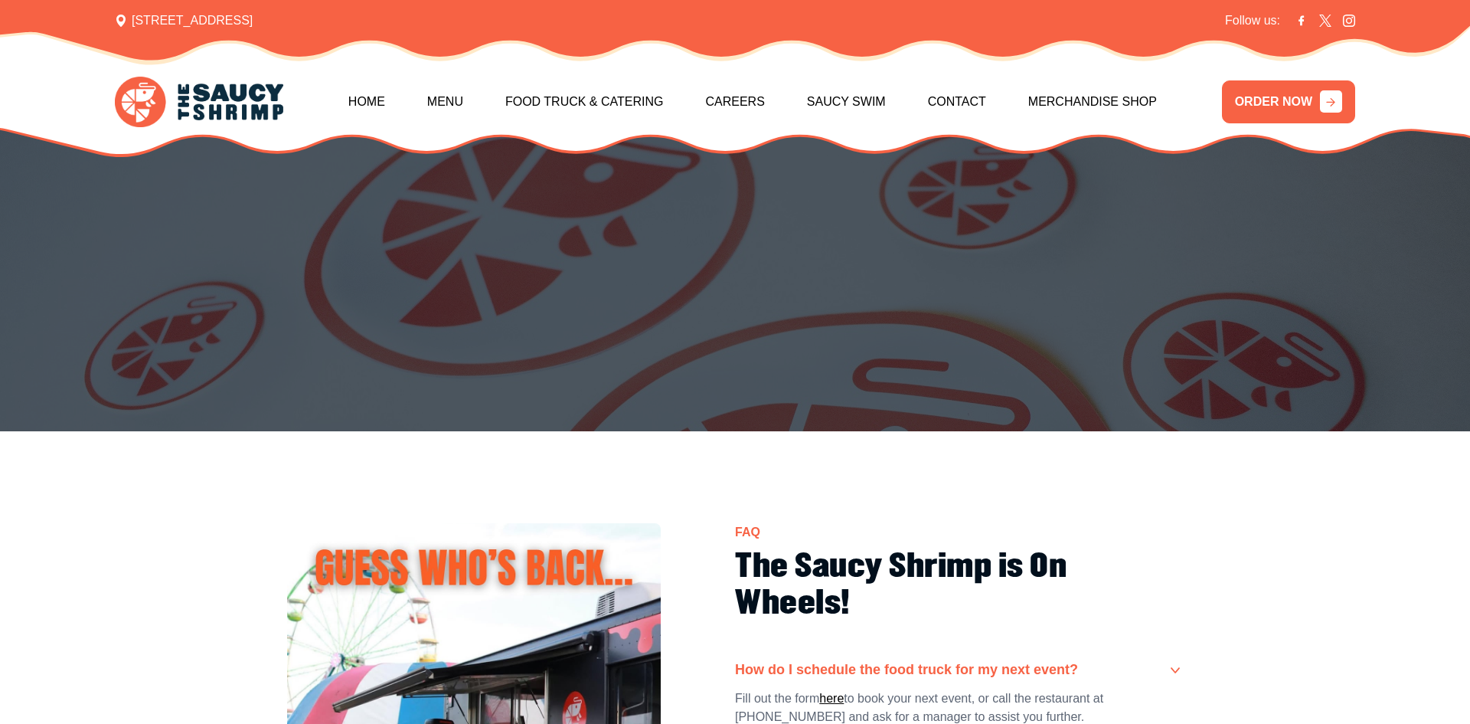 This screenshot has width=1470, height=724. I want to click on img: logo, so click(199, 102).